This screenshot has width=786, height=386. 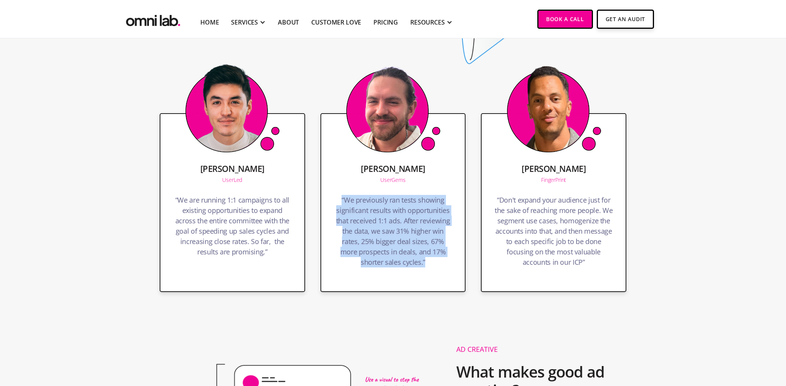 What do you see at coordinates (336, 22) in the screenshot?
I see `a: Customer Love` at bounding box center [336, 22].